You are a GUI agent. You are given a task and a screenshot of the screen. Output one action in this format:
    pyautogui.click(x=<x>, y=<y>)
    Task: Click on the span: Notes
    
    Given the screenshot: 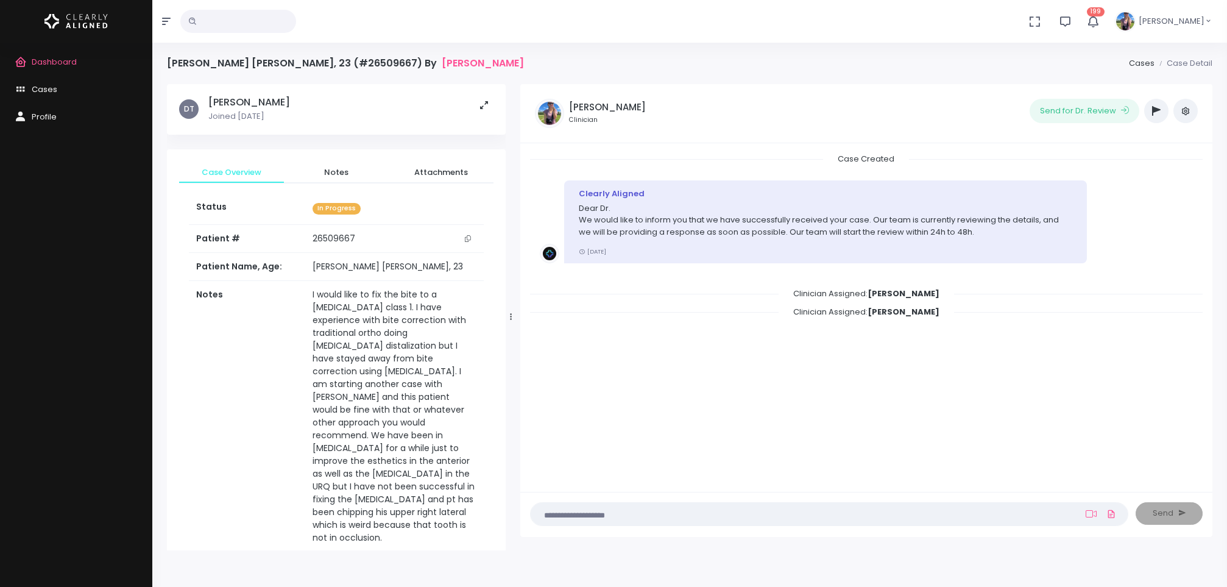 What is the action you would take?
    pyautogui.click(x=336, y=172)
    